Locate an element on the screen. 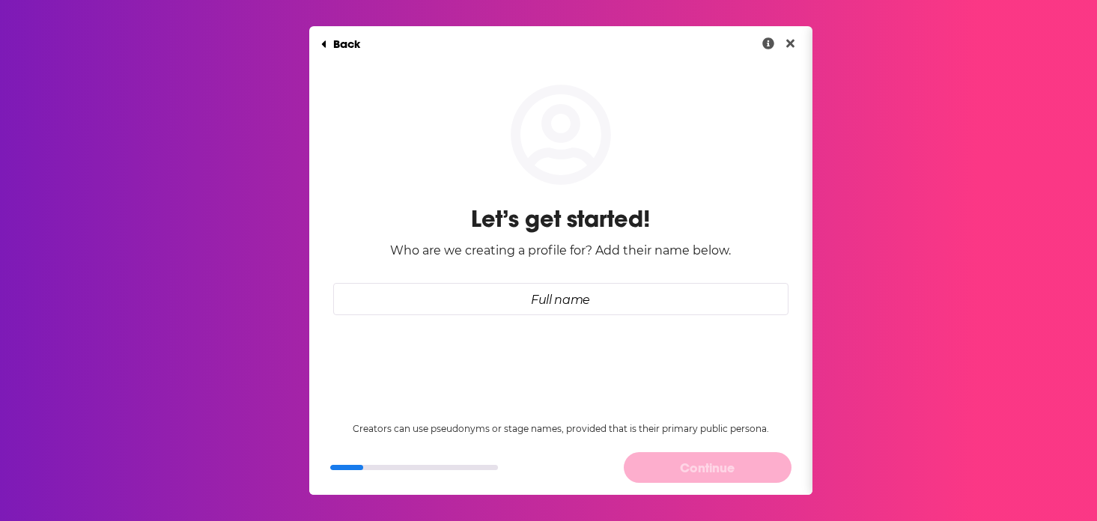 The width and height of the screenshot is (1097, 521). input: Full name is located at coordinates (561, 299).